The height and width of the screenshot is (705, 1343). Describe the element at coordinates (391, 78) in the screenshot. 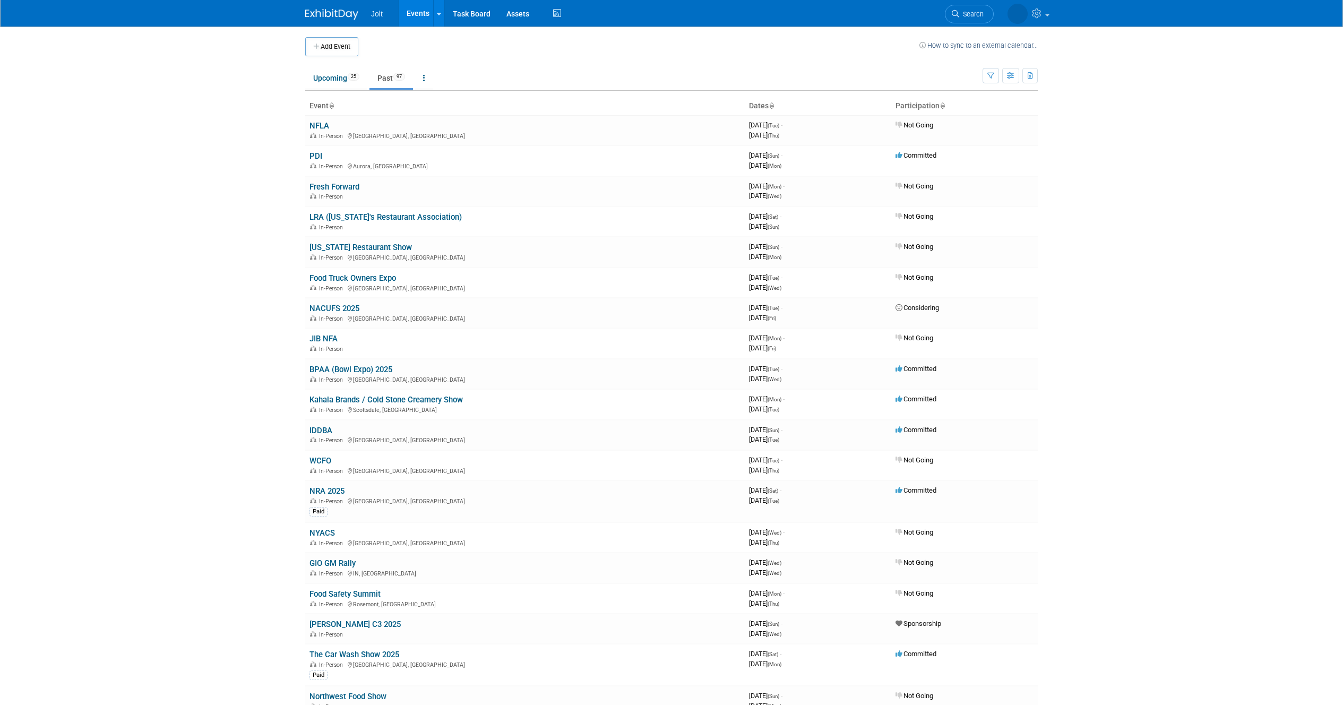

I see `a: Past97` at that location.